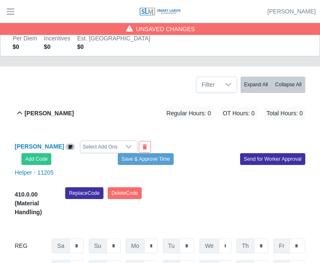 This screenshot has height=263, width=320. Describe the element at coordinates (282, 246) in the screenshot. I see `span: Fr` at that location.